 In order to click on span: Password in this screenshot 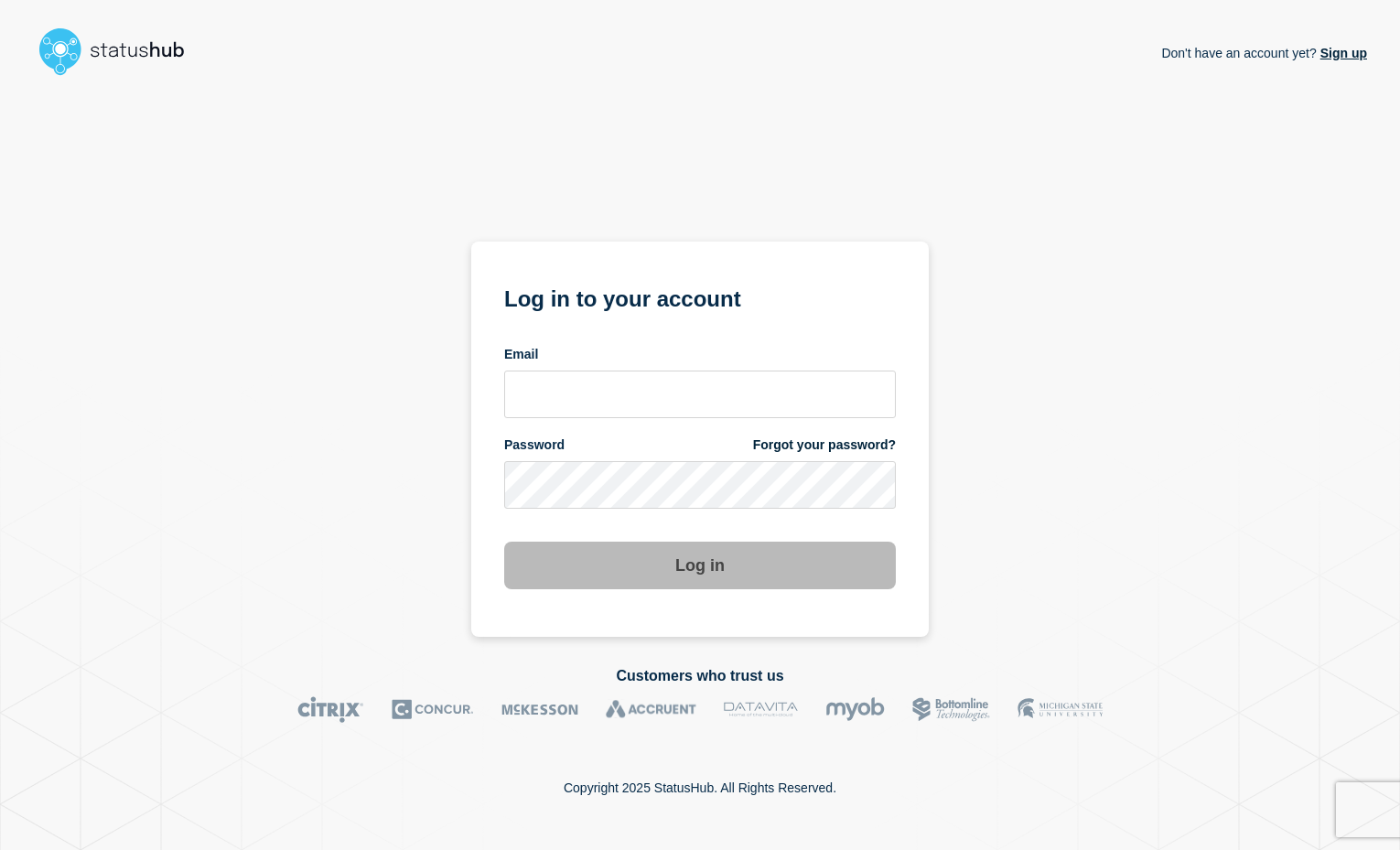, I will do `click(534, 444)`.